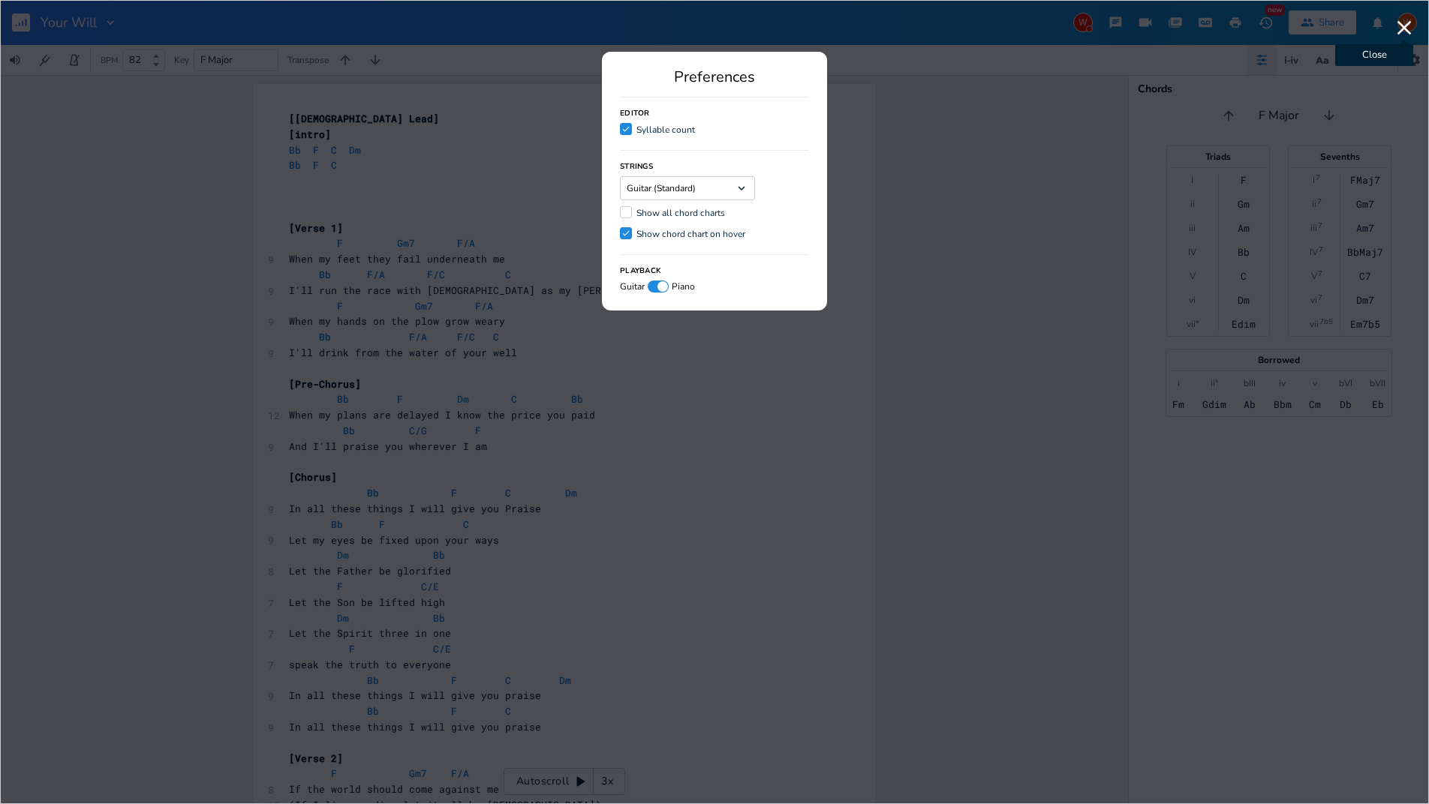 The height and width of the screenshot is (804, 1429). Describe the element at coordinates (666, 130) in the screenshot. I see `div: Syllable count` at that location.